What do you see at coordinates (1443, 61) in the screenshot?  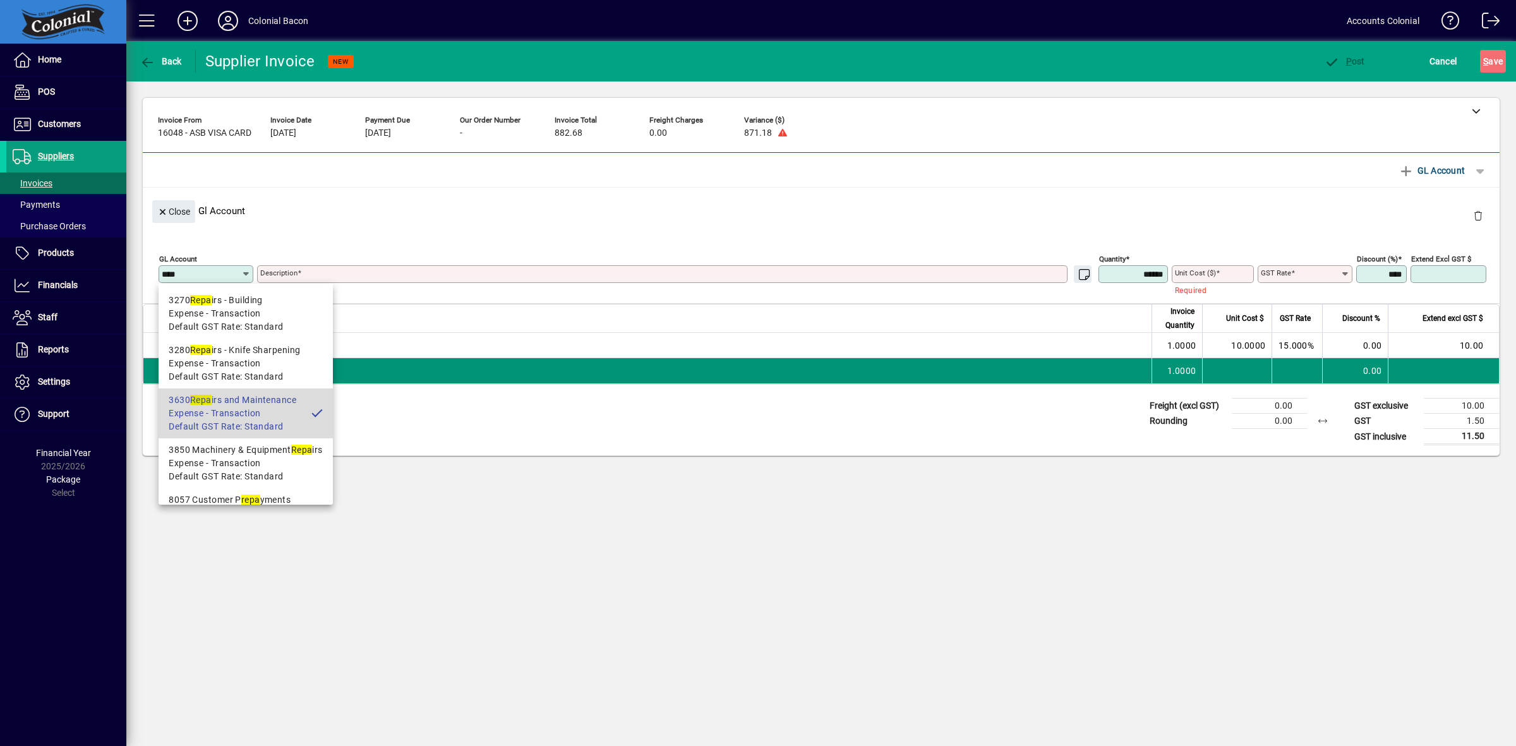 I see `span: Cancel` at bounding box center [1443, 61].